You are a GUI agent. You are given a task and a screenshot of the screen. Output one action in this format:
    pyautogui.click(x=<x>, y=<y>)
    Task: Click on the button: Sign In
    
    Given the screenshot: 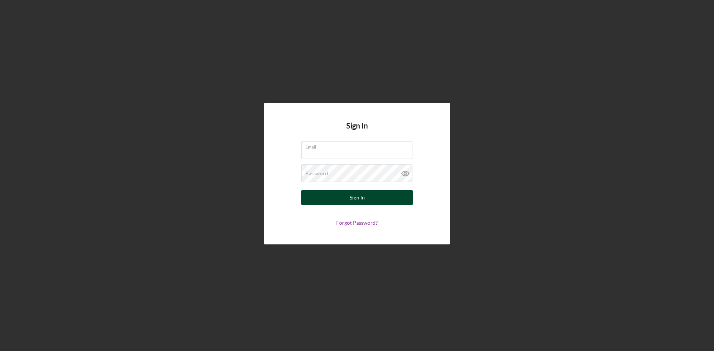 What is the action you would take?
    pyautogui.click(x=357, y=198)
    